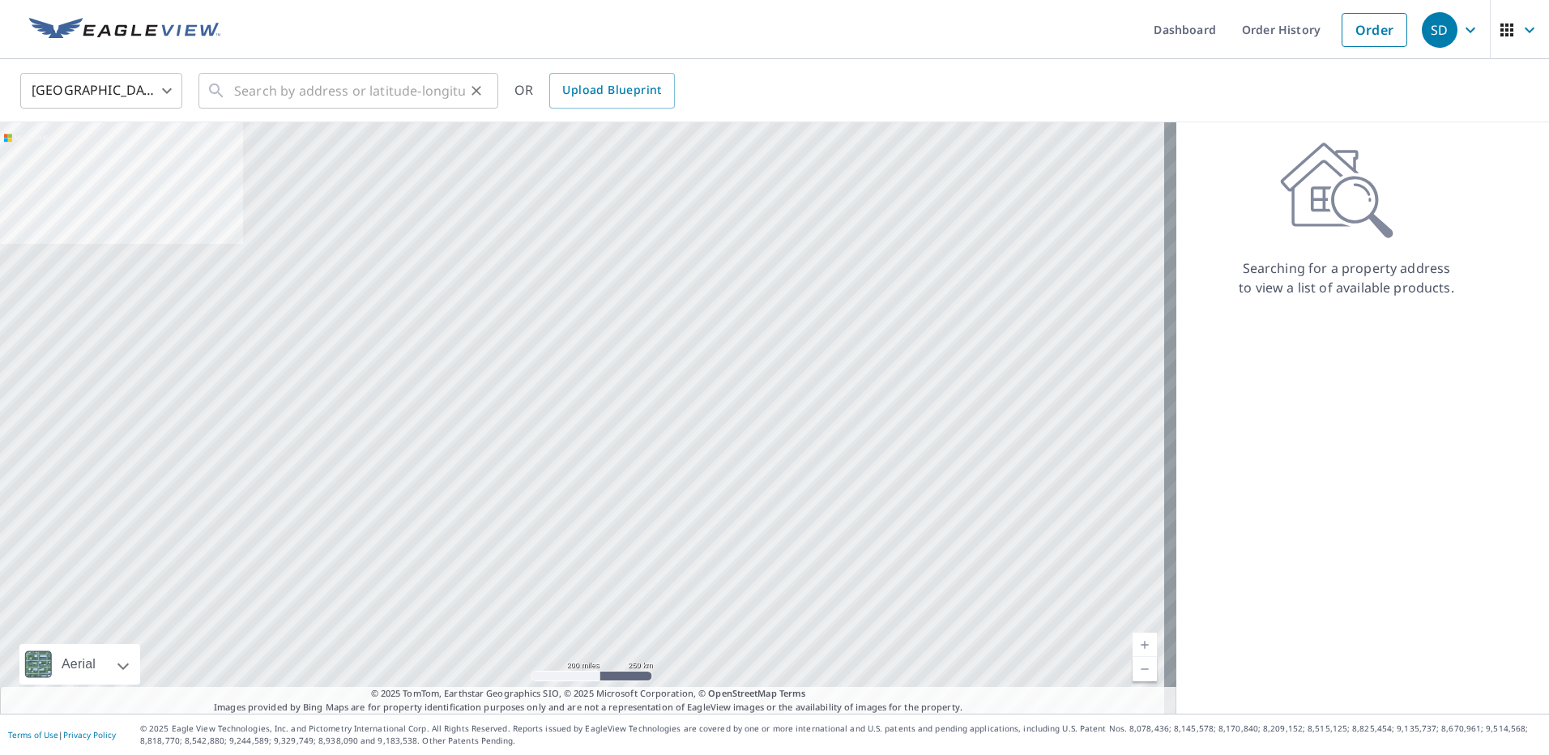 Image resolution: width=1549 pixels, height=755 pixels. I want to click on div: SD, so click(1439, 30).